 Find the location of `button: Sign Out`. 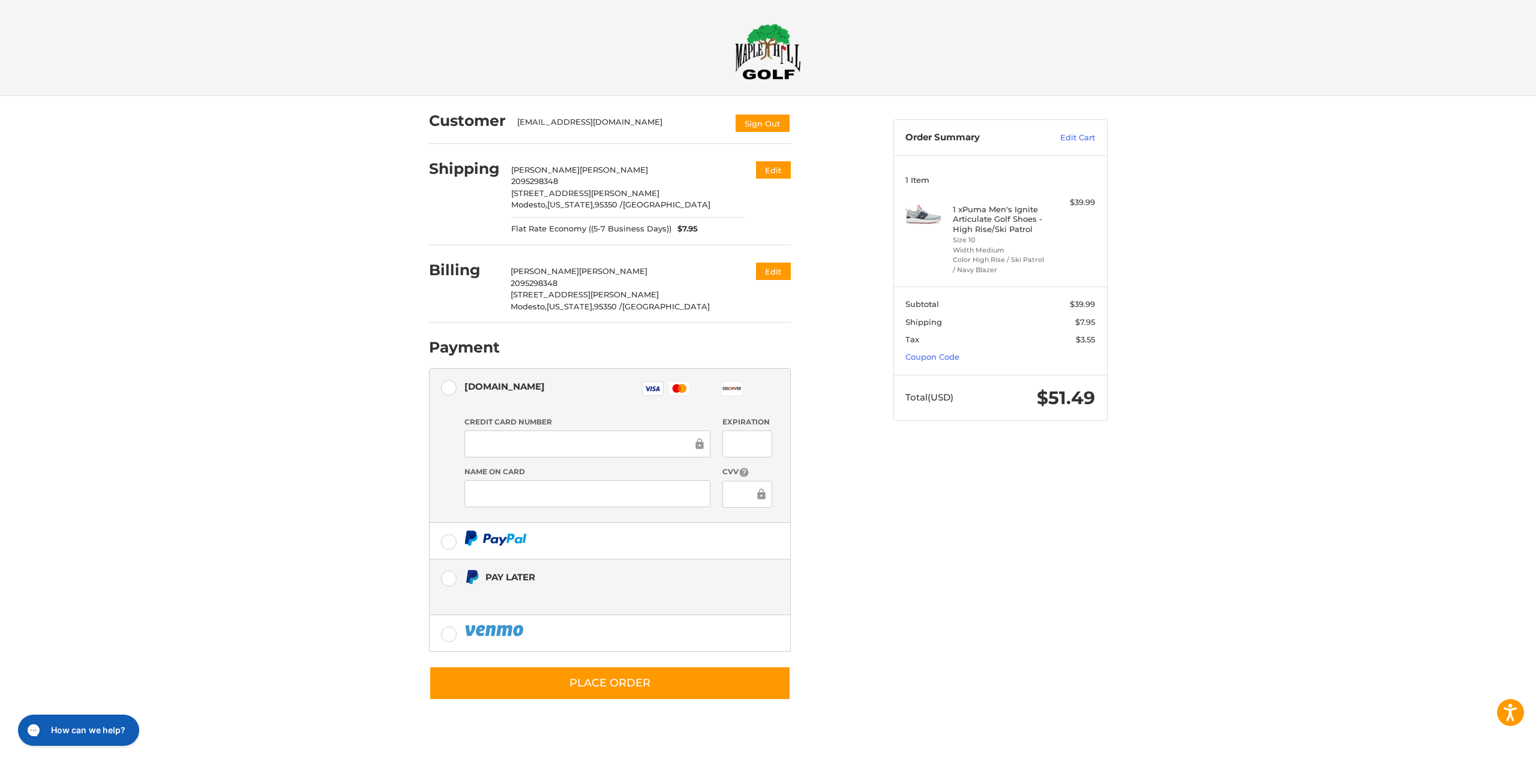

button: Sign Out is located at coordinates (762, 123).